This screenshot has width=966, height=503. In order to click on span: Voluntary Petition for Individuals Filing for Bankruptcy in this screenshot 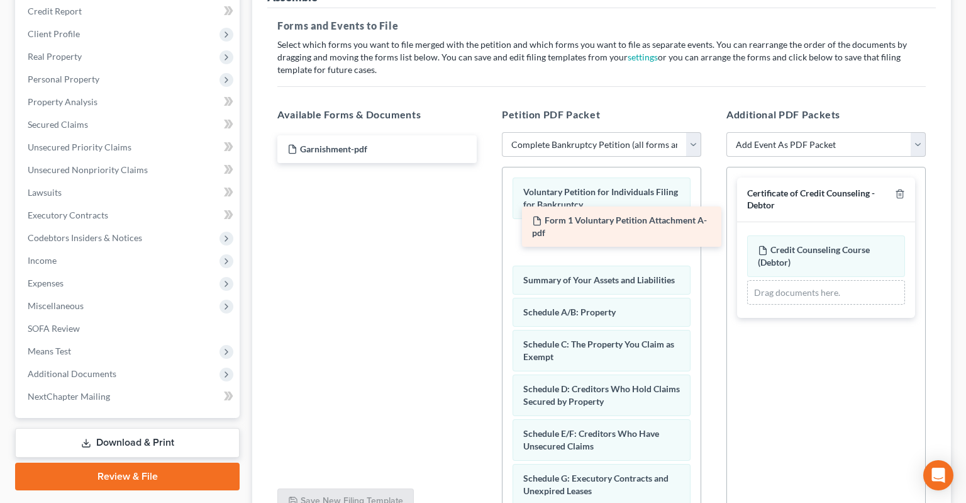, I will do `click(601, 197)`.